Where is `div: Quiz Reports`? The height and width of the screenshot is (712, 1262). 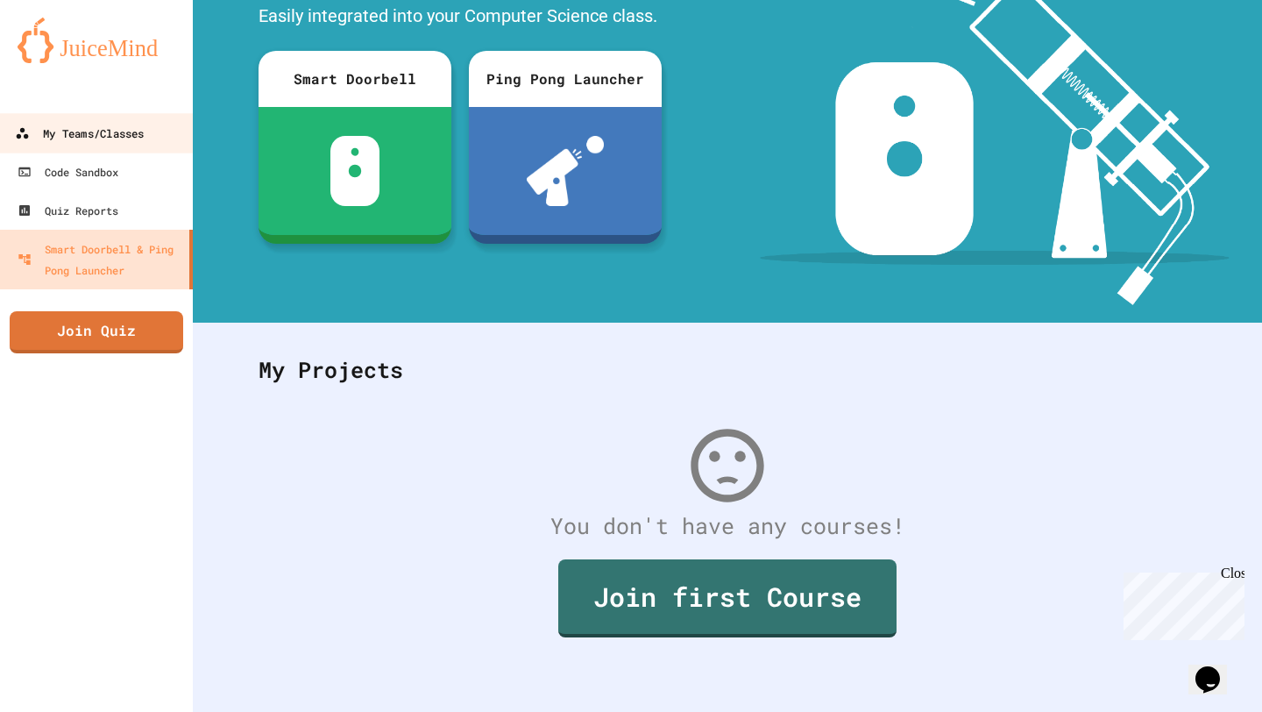
div: Quiz Reports is located at coordinates (67, 210).